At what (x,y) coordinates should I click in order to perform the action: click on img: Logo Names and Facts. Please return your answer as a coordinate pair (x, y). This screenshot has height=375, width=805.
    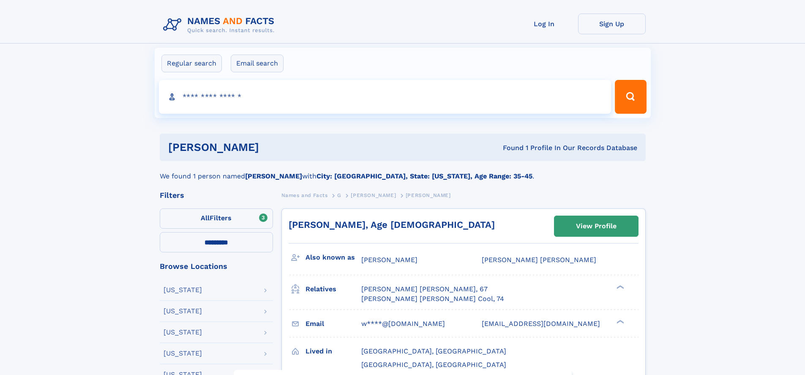
    Looking at the image, I should click on (221, 25).